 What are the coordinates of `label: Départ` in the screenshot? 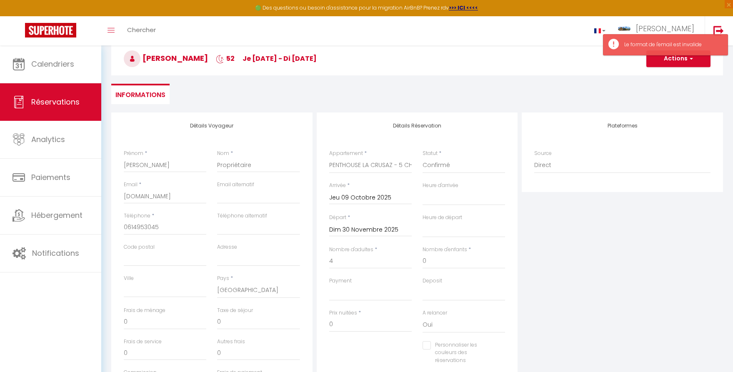 It's located at (337, 217).